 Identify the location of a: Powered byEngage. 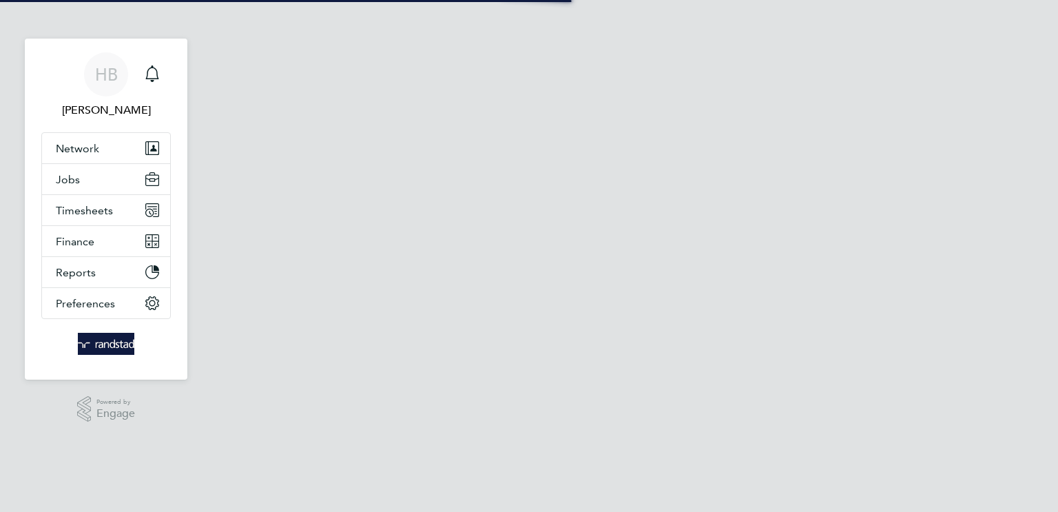
(106, 409).